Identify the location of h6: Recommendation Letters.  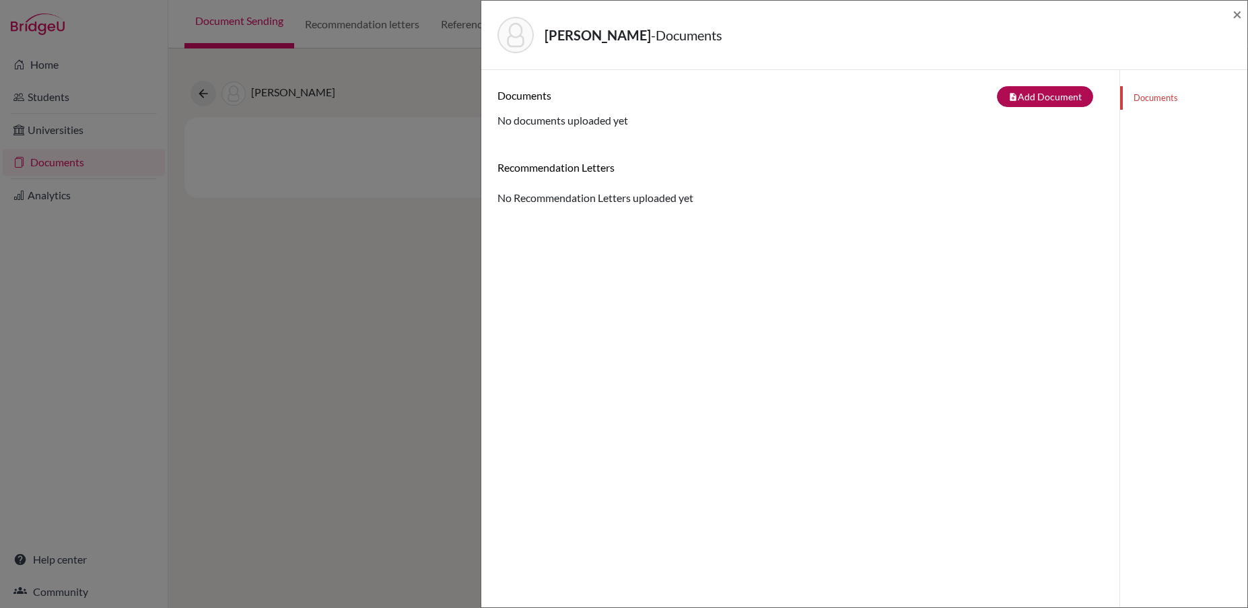
(800, 167).